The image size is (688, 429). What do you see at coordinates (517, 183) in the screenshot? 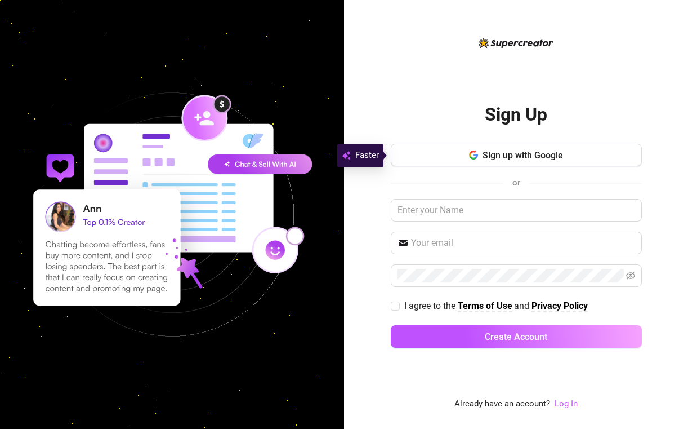
I see `span: or` at bounding box center [517, 183].